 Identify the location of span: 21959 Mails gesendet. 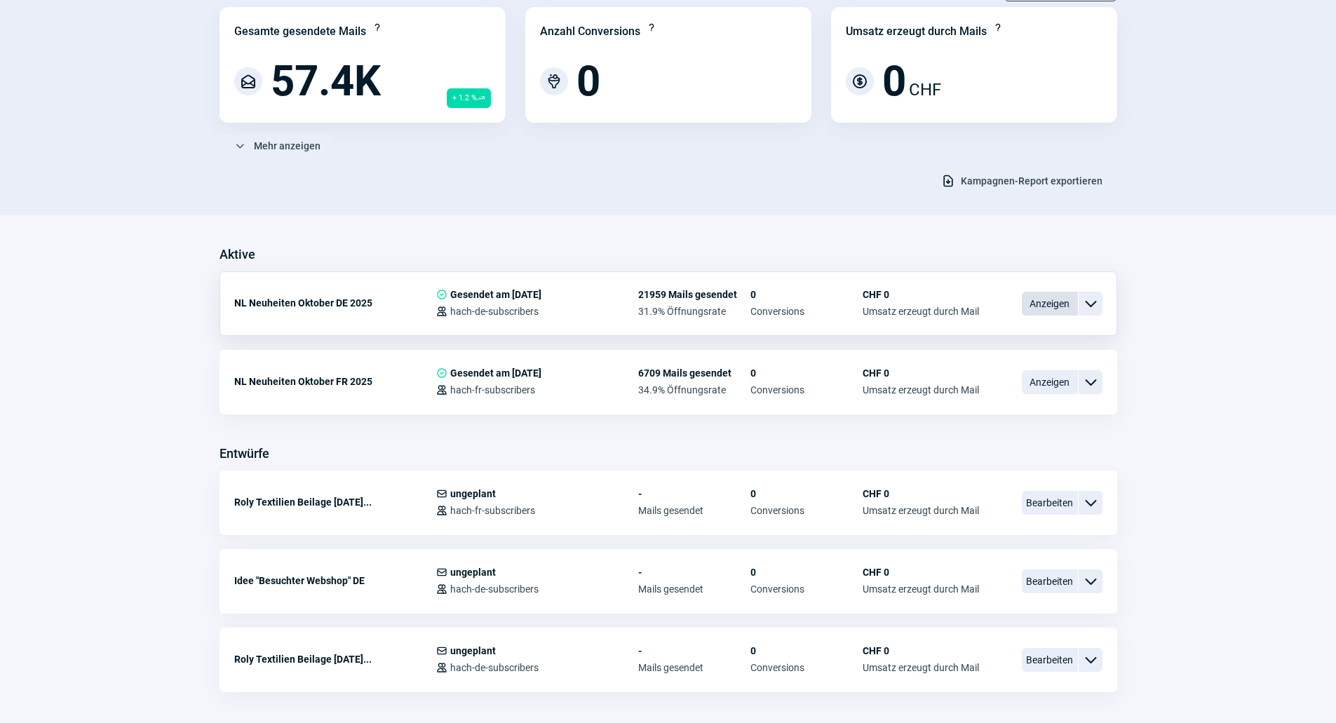
(694, 295).